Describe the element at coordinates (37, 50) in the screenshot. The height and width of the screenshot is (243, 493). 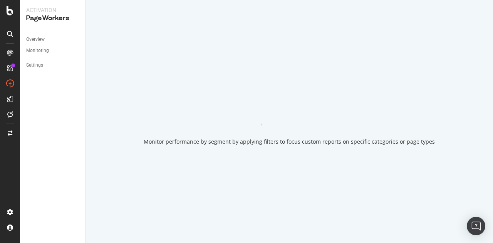
I see `div: Monitoring` at that location.